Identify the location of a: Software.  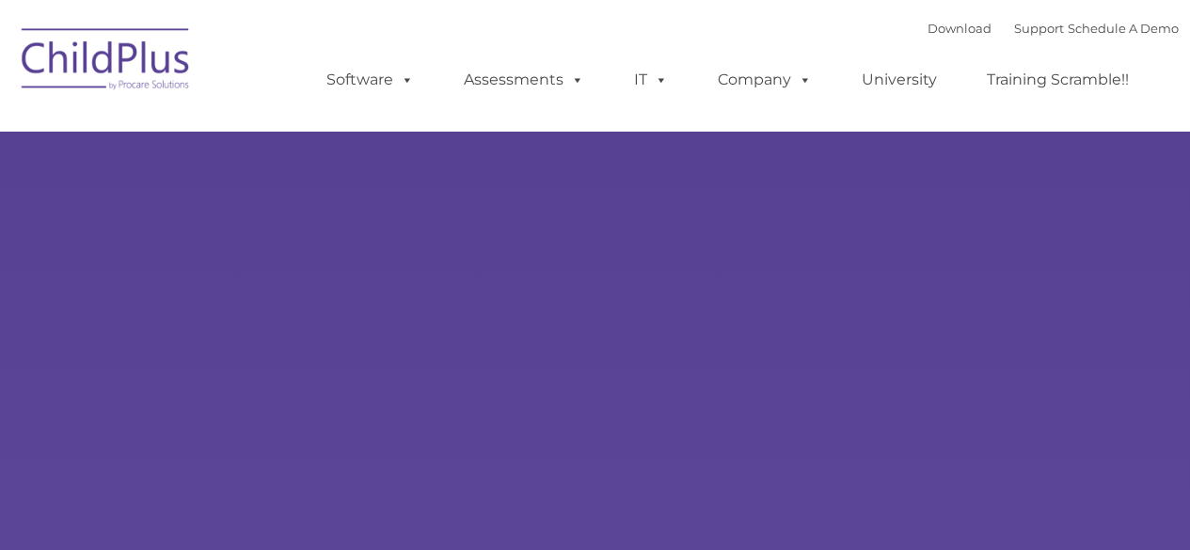
(370, 80).